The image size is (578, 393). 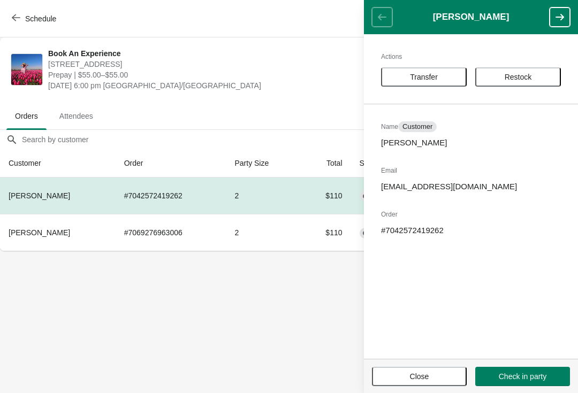 What do you see at coordinates (76, 116) in the screenshot?
I see `span: Attendees` at bounding box center [76, 116].